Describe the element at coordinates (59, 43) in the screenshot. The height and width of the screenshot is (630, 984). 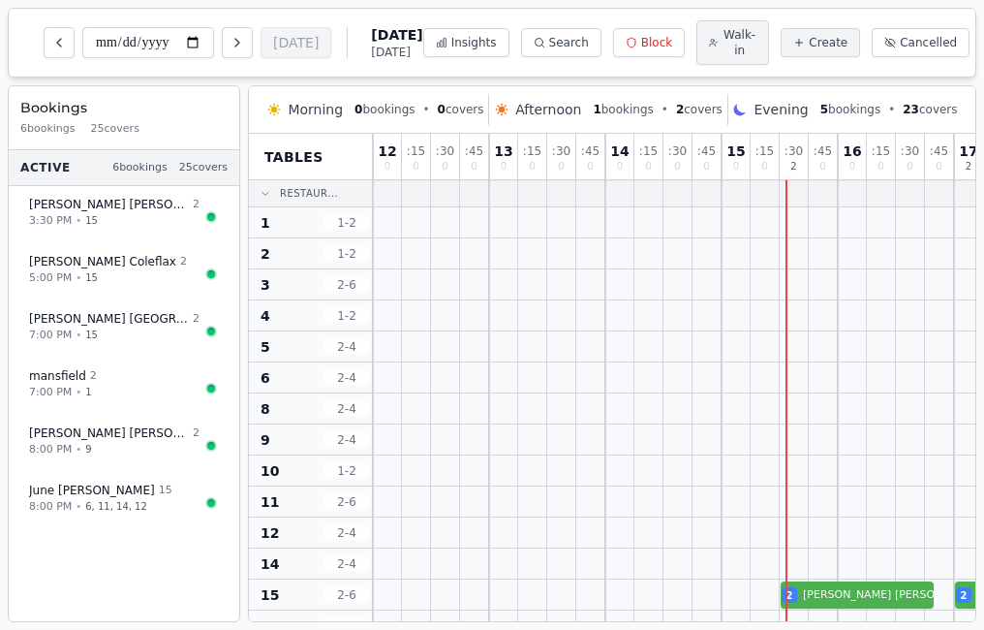
I see `button: Previous day` at that location.